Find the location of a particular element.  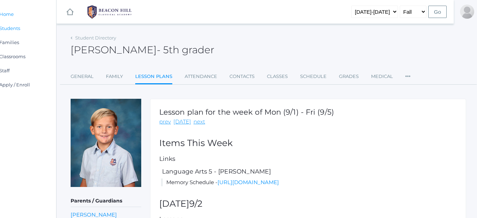

a: Medical is located at coordinates (382, 77).